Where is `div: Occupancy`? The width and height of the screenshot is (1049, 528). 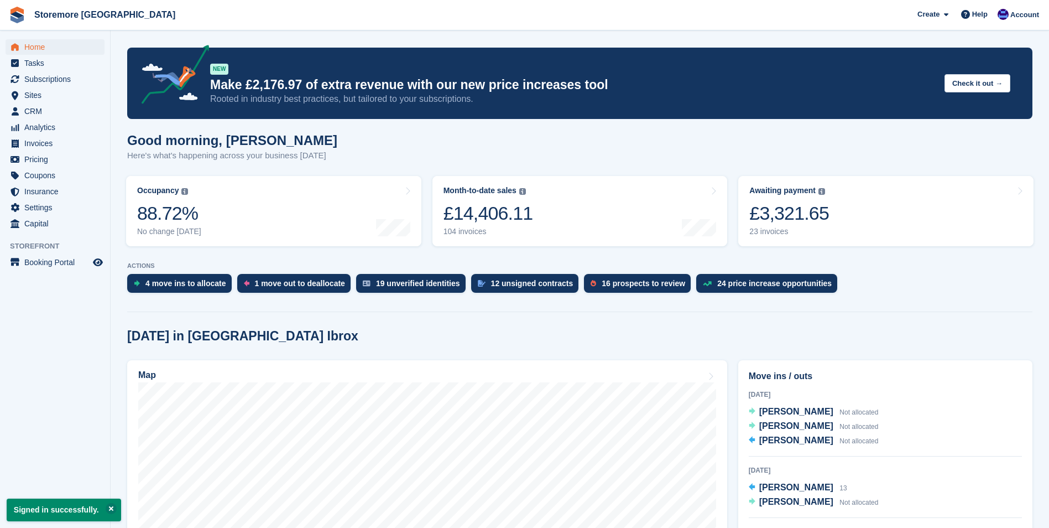
div: Occupancy is located at coordinates (158, 190).